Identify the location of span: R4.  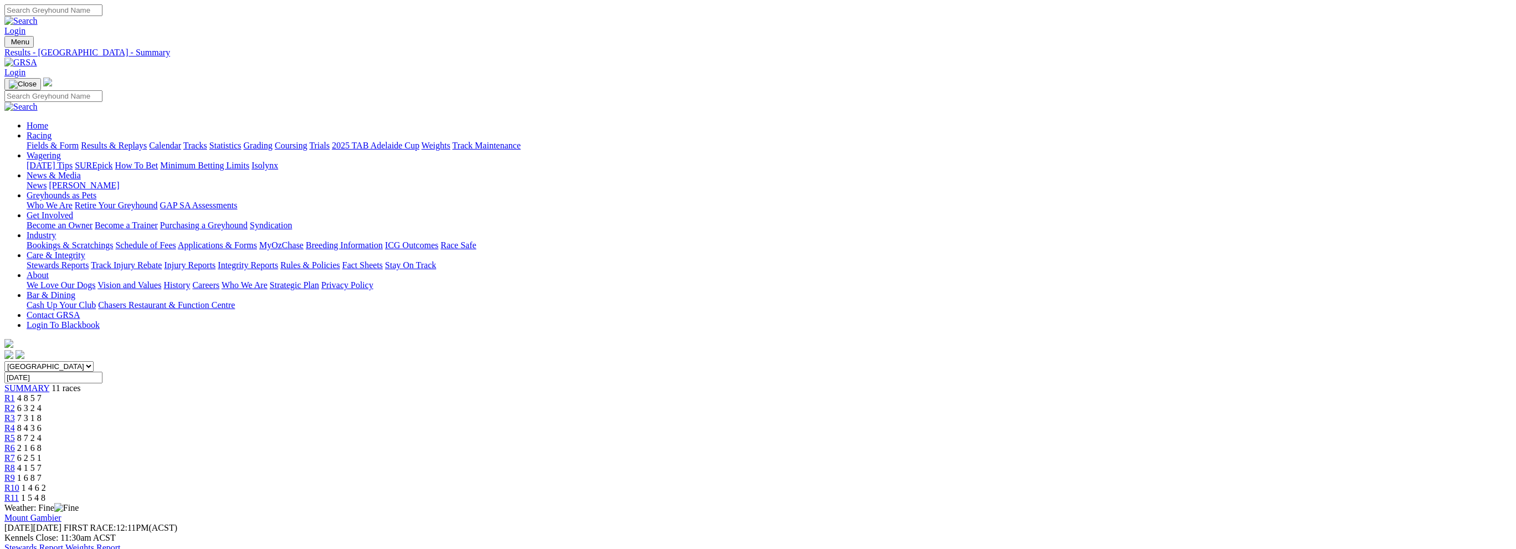
(9, 428).